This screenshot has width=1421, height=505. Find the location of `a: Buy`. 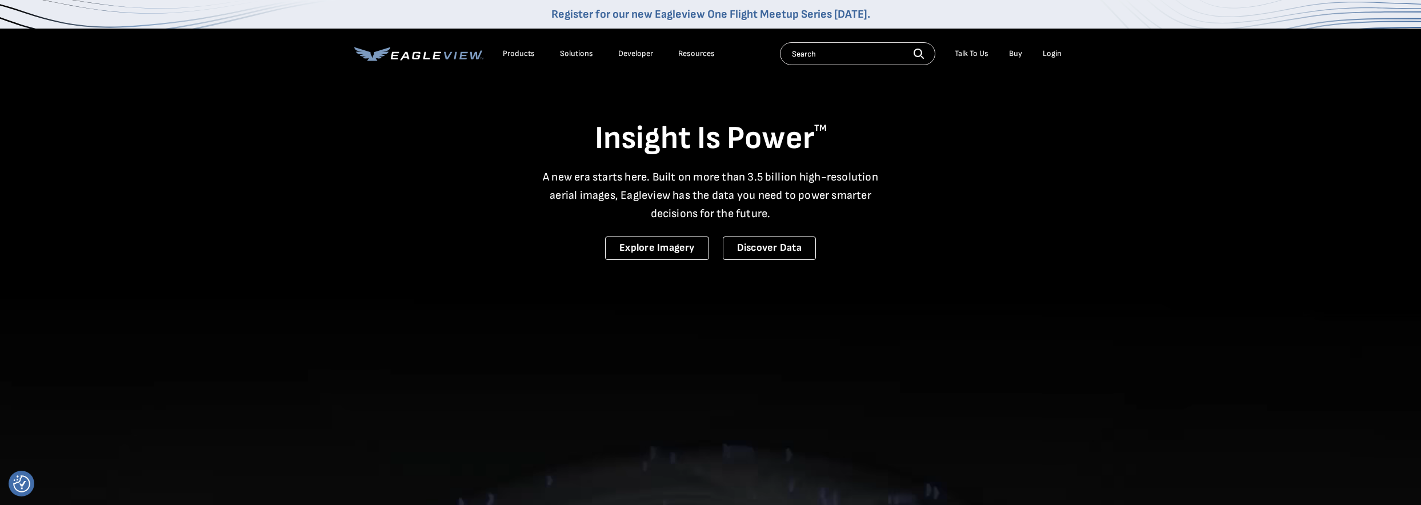

a: Buy is located at coordinates (1015, 54).